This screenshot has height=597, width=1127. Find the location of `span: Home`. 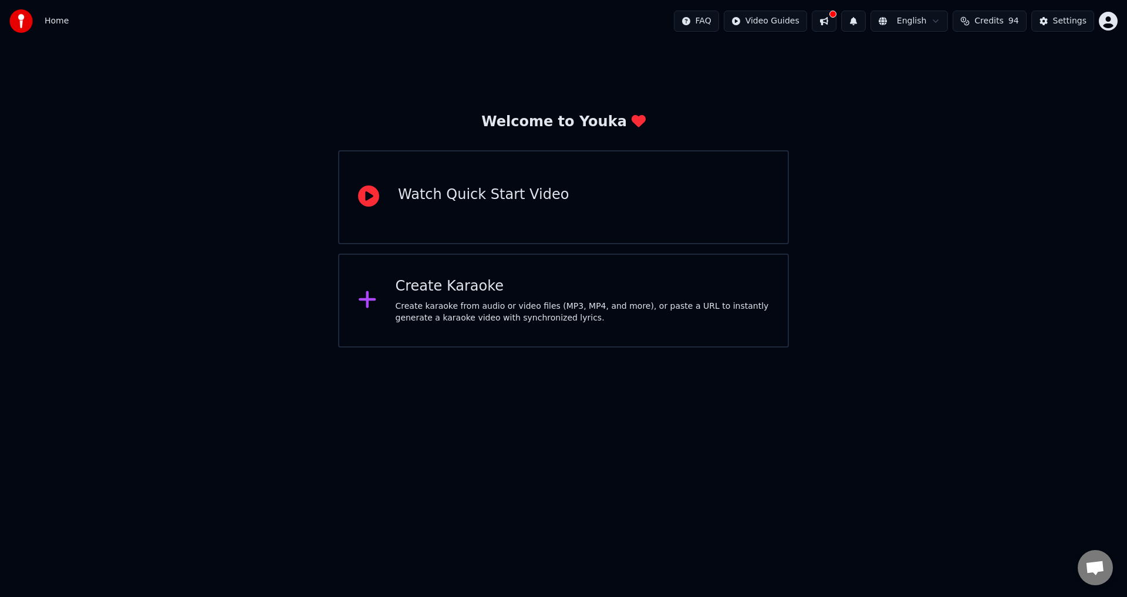

span: Home is located at coordinates (56, 21).